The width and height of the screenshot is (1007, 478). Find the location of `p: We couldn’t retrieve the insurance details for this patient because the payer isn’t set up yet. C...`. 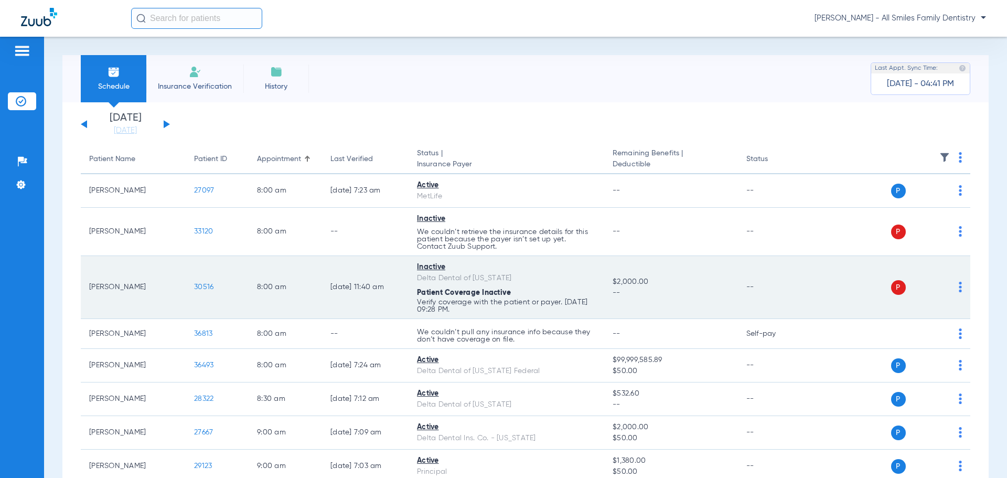

p: We couldn’t retrieve the insurance details for this patient because the payer isn’t set up yet. C... is located at coordinates (506, 239).